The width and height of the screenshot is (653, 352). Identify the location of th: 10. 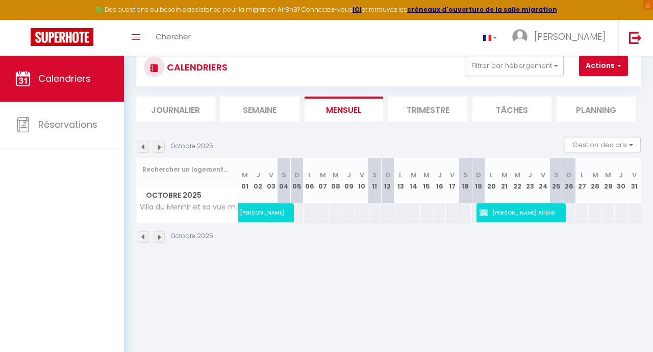
(361, 180).